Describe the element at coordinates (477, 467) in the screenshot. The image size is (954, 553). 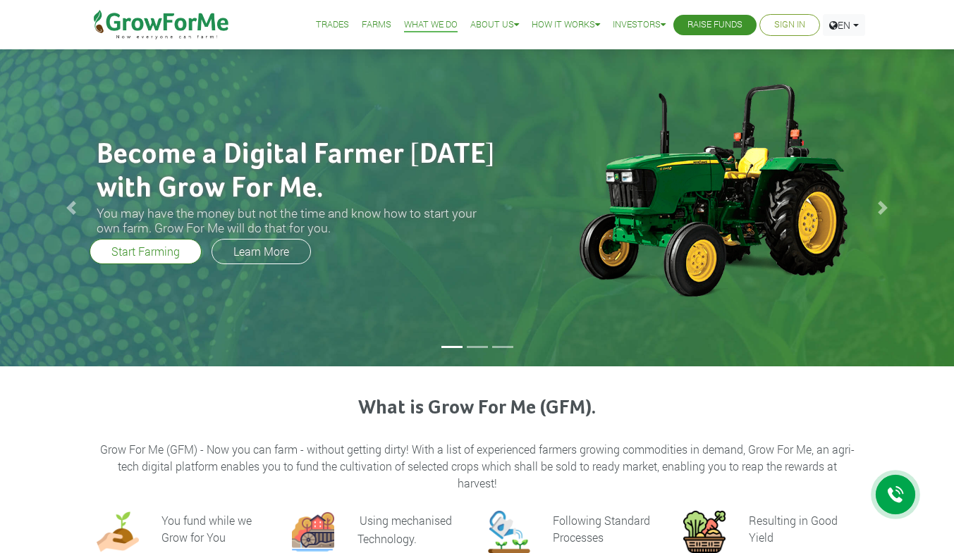
I see `p: Grow For Me (GFM) - Now you can farm - without getting dirty! With a list of experienced farmers ...` at that location.